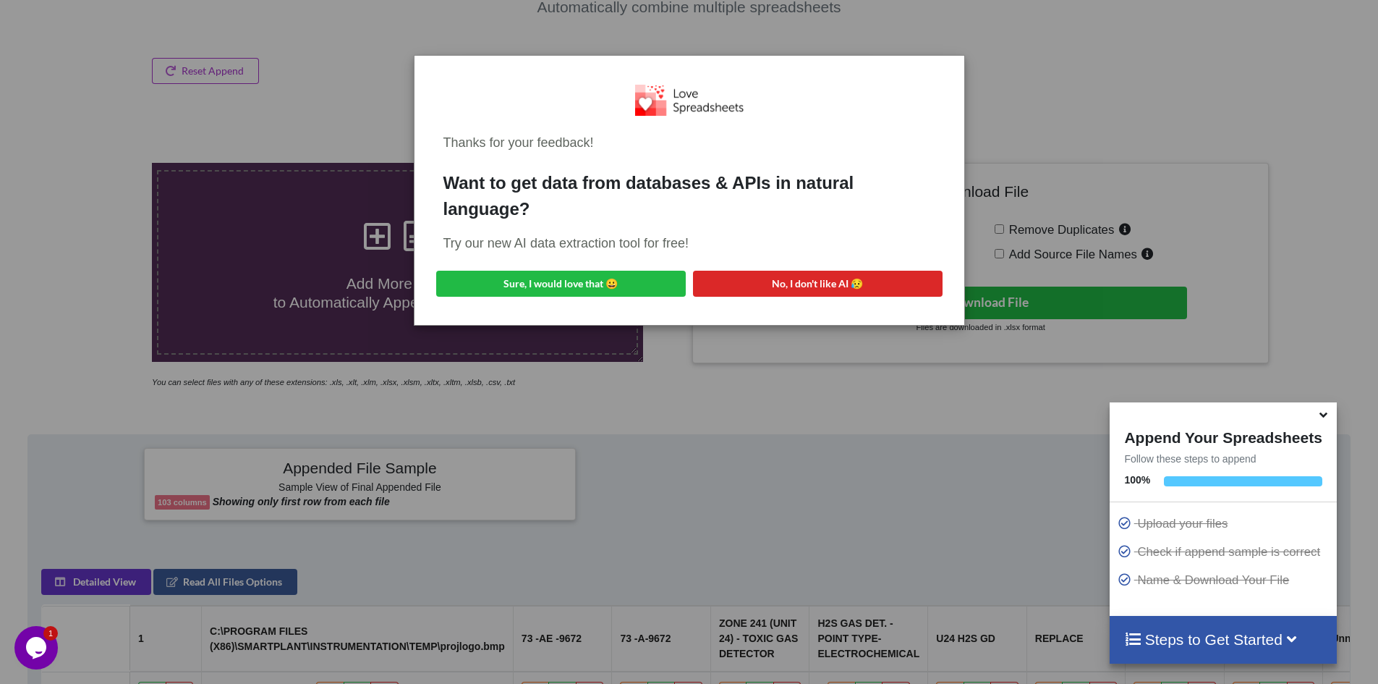  What do you see at coordinates (1223, 459) in the screenshot?
I see `p: Follow these steps to append` at bounding box center [1223, 459].